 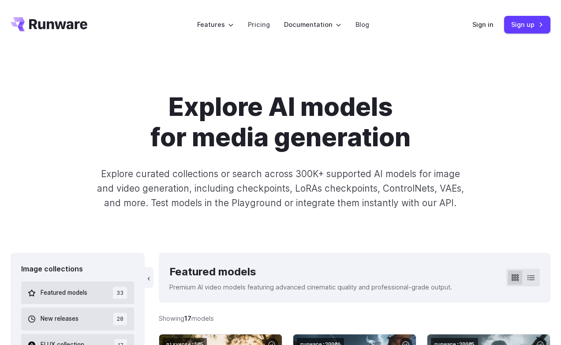 What do you see at coordinates (311, 287) in the screenshot?
I see `p: Premium AI video models featuring advanced cinematic quality and professional-grade output.` at bounding box center [311, 287].